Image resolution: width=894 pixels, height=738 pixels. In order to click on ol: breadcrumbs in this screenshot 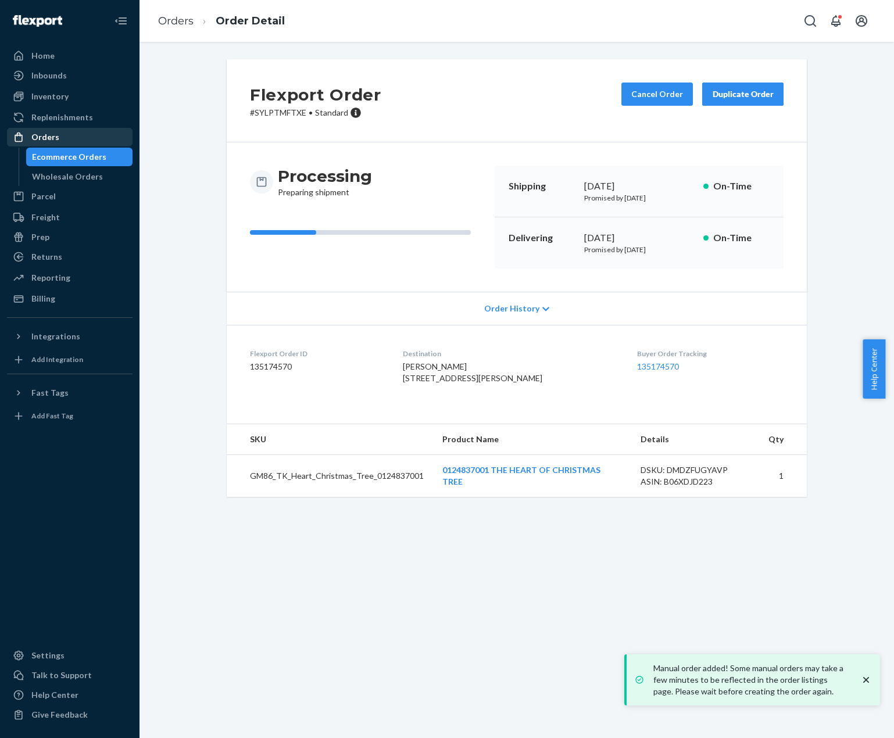, I will do `click(221, 21)`.